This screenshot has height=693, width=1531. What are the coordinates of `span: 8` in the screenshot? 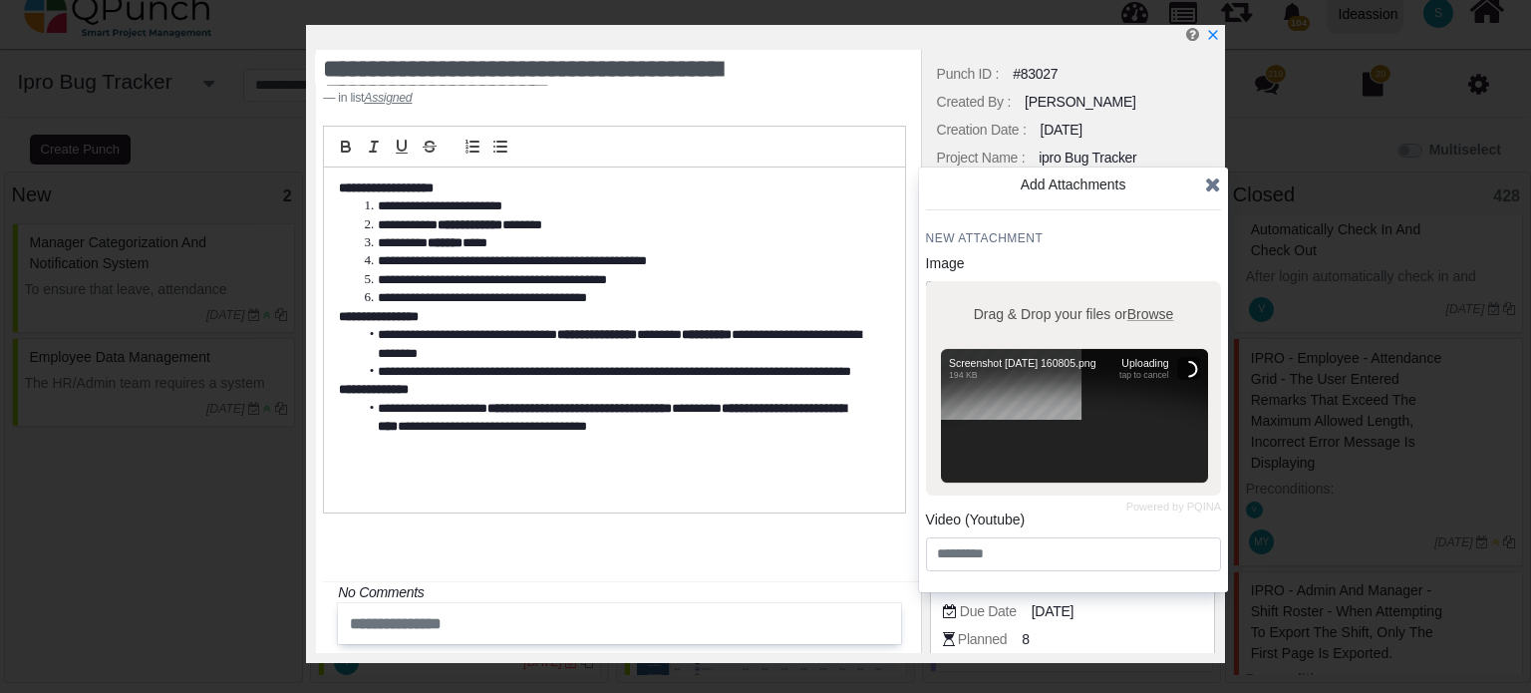 It's located at (1026, 639).